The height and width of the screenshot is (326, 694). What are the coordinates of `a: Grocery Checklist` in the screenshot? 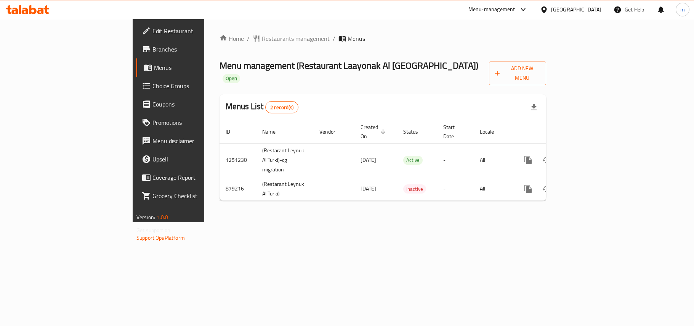 It's located at (192, 196).